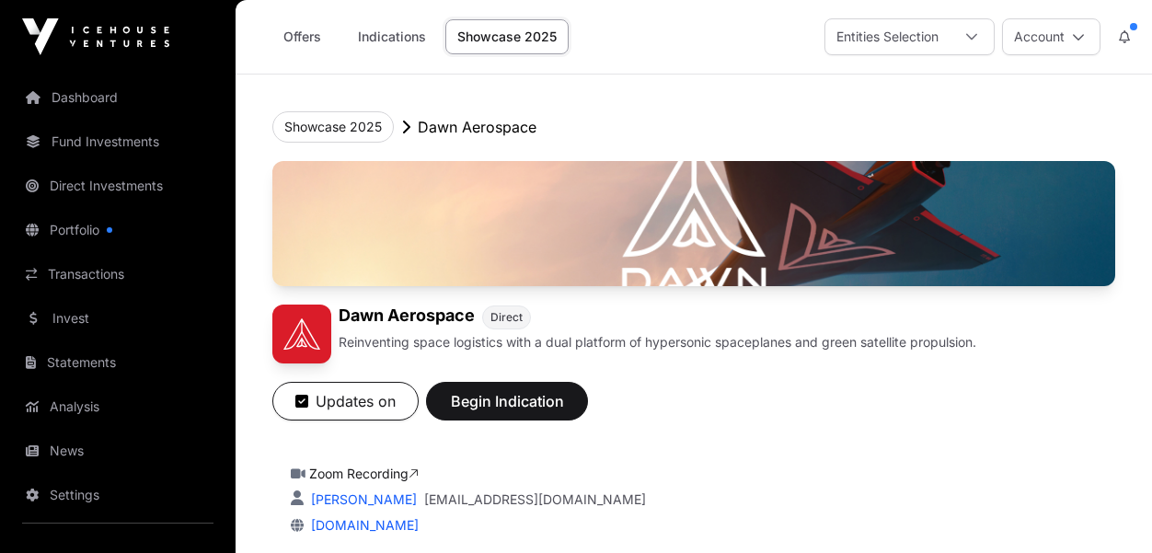  Describe the element at coordinates (1106, 509) in the screenshot. I see `div: Chat Widget` at that location.